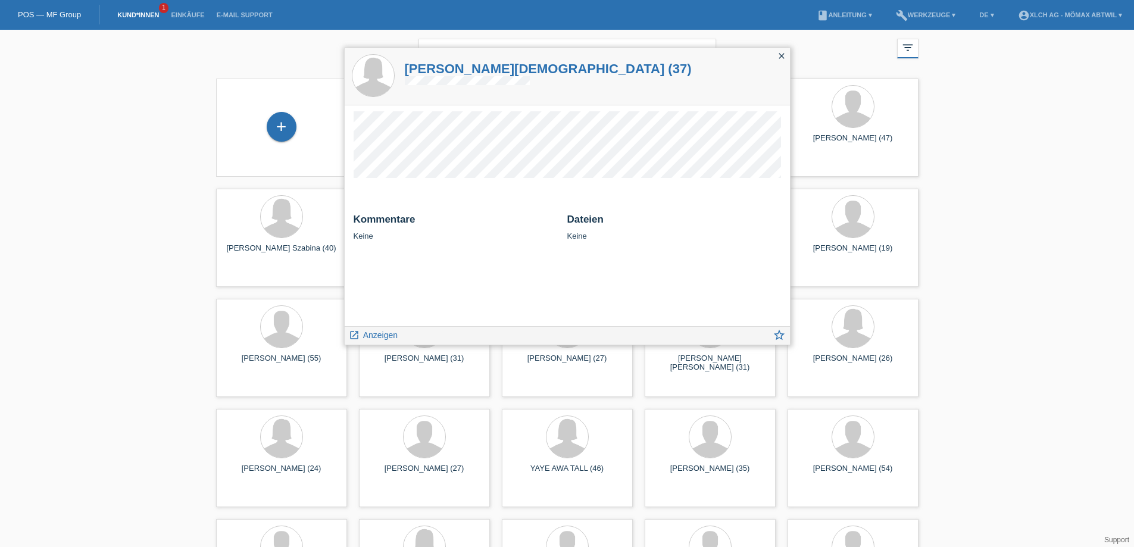 The image size is (1134, 547). Describe the element at coordinates (780, 337) in the screenshot. I see `a: star_border` at that location.